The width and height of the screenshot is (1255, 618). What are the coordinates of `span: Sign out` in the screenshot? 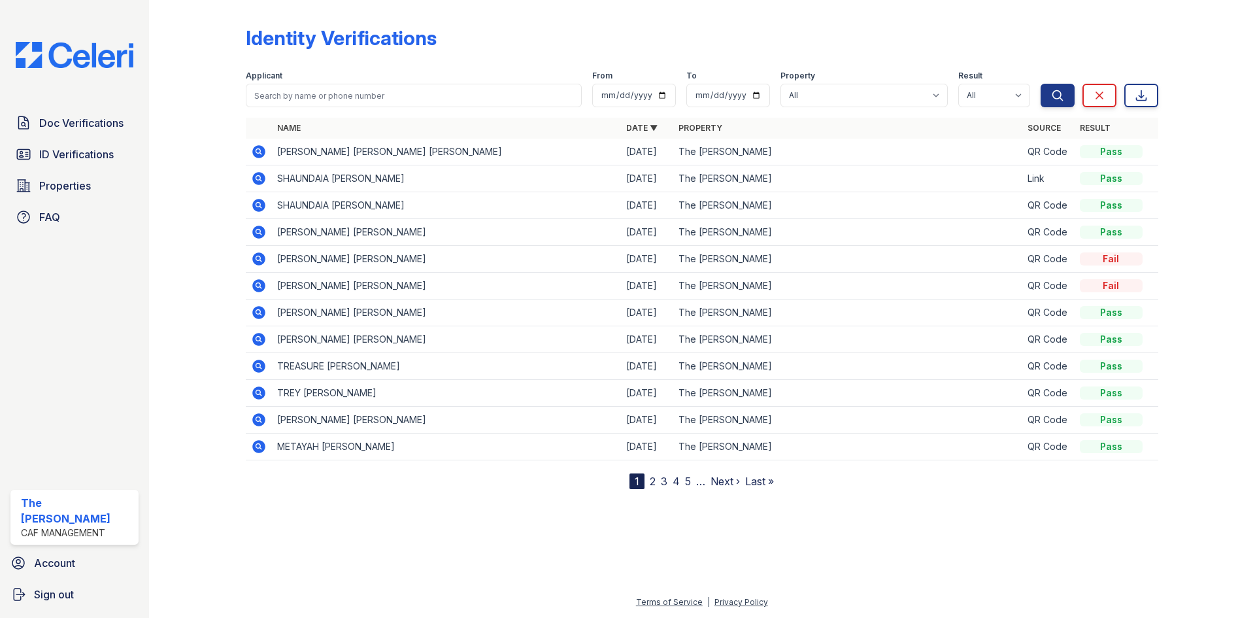 It's located at (54, 594).